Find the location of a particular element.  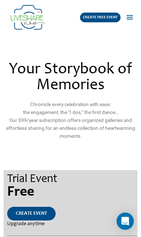

a: CREATE EVENT is located at coordinates (31, 214).